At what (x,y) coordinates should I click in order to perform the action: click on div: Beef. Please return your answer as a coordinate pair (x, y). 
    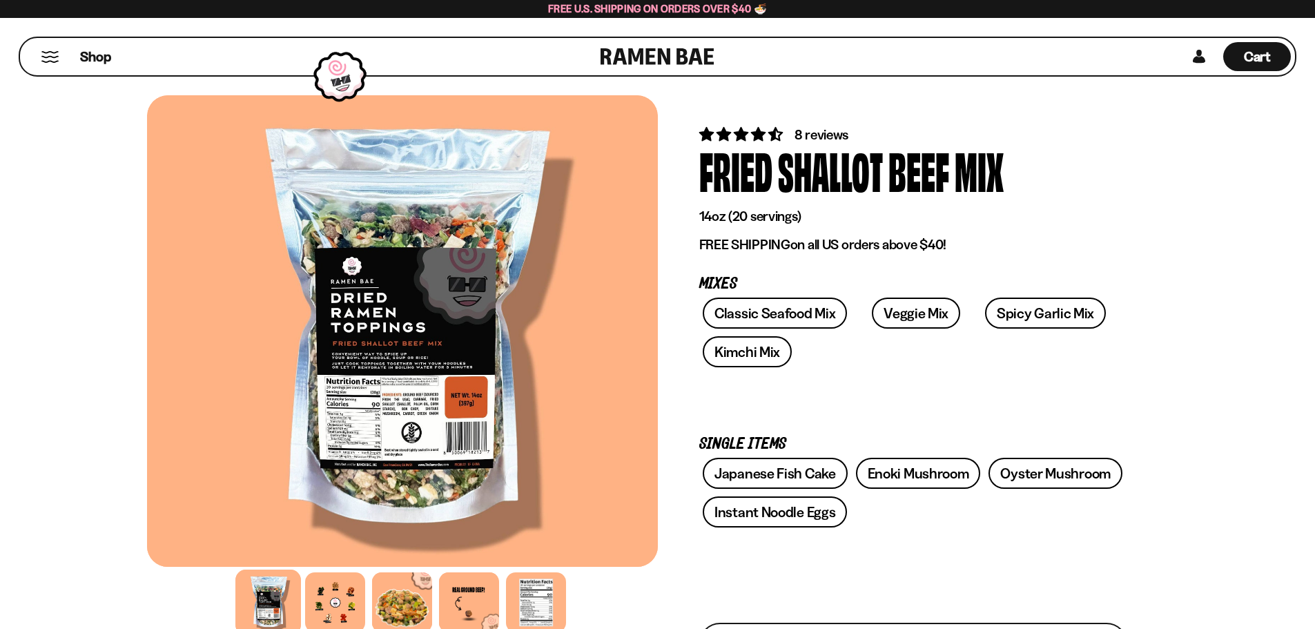
    Looking at the image, I should click on (918, 170).